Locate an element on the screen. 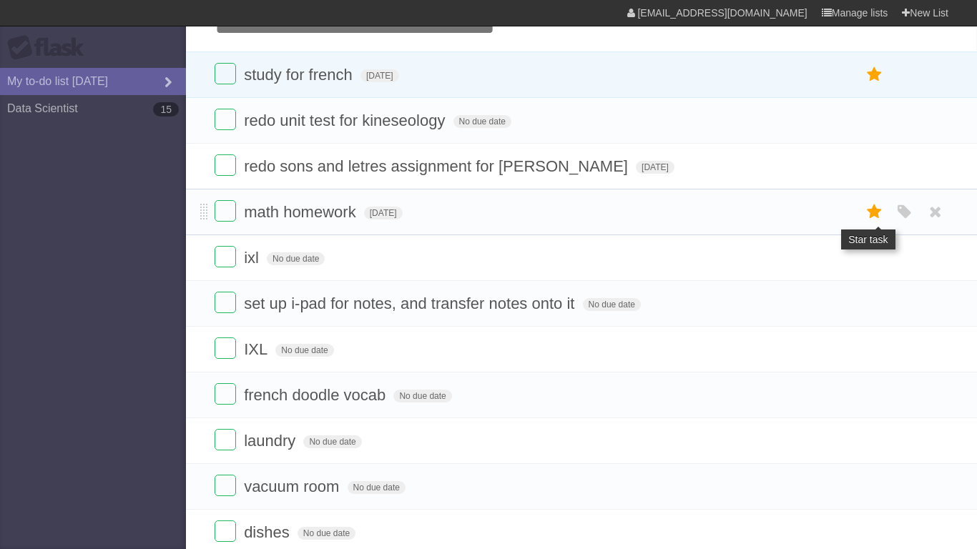 This screenshot has height=549, width=977. span: study for french is located at coordinates (300, 74).